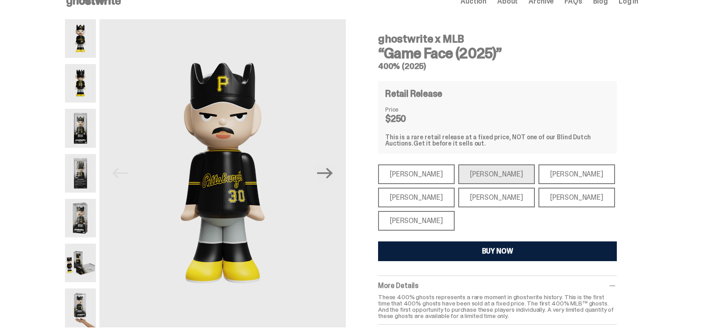 This screenshot has height=331, width=710. What do you see at coordinates (80, 83) in the screenshot?
I see `img: 02-ghostwrite-mlb-game-face-hero-skenes-back.png` at bounding box center [80, 83].